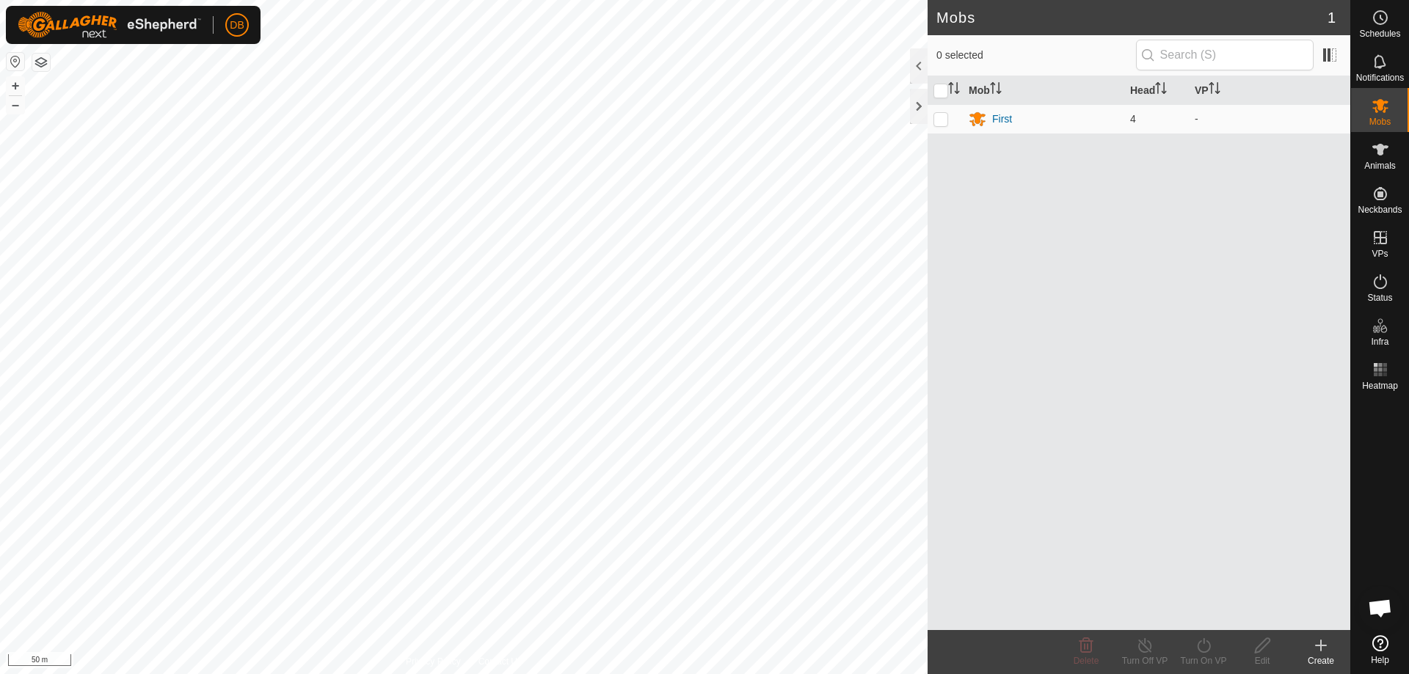  Describe the element at coordinates (1380, 386) in the screenshot. I see `span: Heatmap` at that location.